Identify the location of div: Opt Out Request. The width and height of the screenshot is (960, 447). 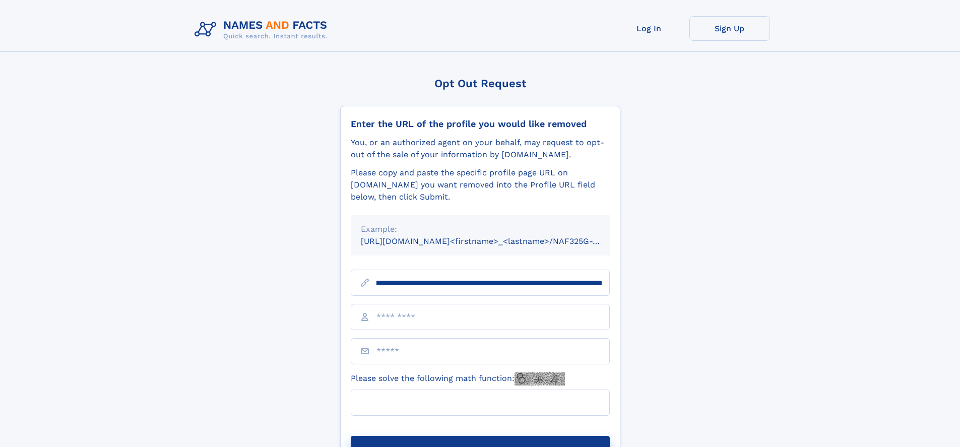
(480, 83).